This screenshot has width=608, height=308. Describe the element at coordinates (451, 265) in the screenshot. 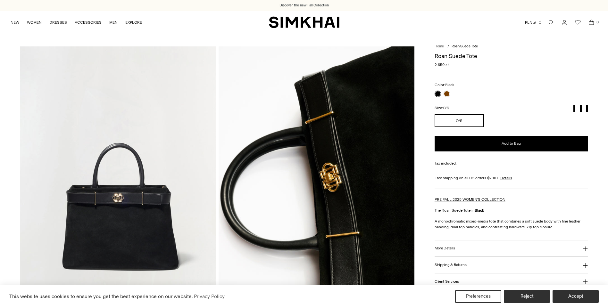

I see `h3: Shipping & Returns` at that location.